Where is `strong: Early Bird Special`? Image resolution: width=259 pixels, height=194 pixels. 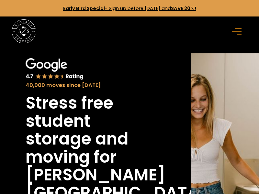
strong: Early Bird Special is located at coordinates (84, 8).